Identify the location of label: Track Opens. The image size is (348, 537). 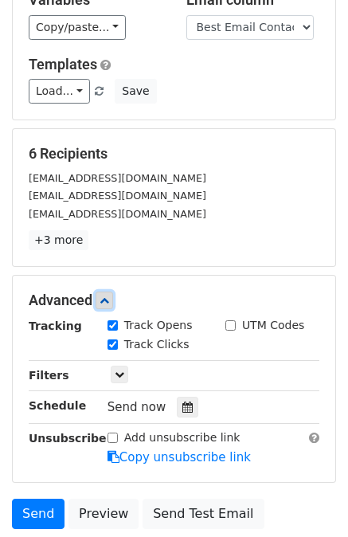
(159, 325).